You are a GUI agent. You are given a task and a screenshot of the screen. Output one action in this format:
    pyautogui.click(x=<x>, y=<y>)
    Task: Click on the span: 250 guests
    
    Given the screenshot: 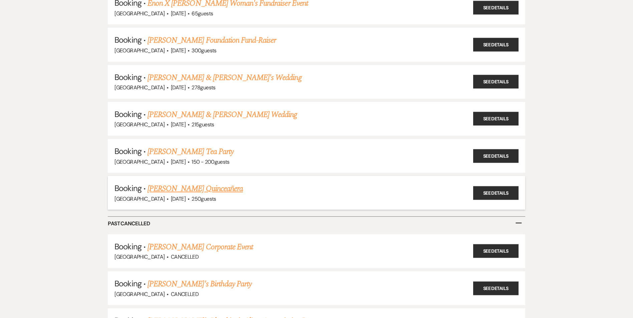 What is the action you would take?
    pyautogui.click(x=204, y=199)
    